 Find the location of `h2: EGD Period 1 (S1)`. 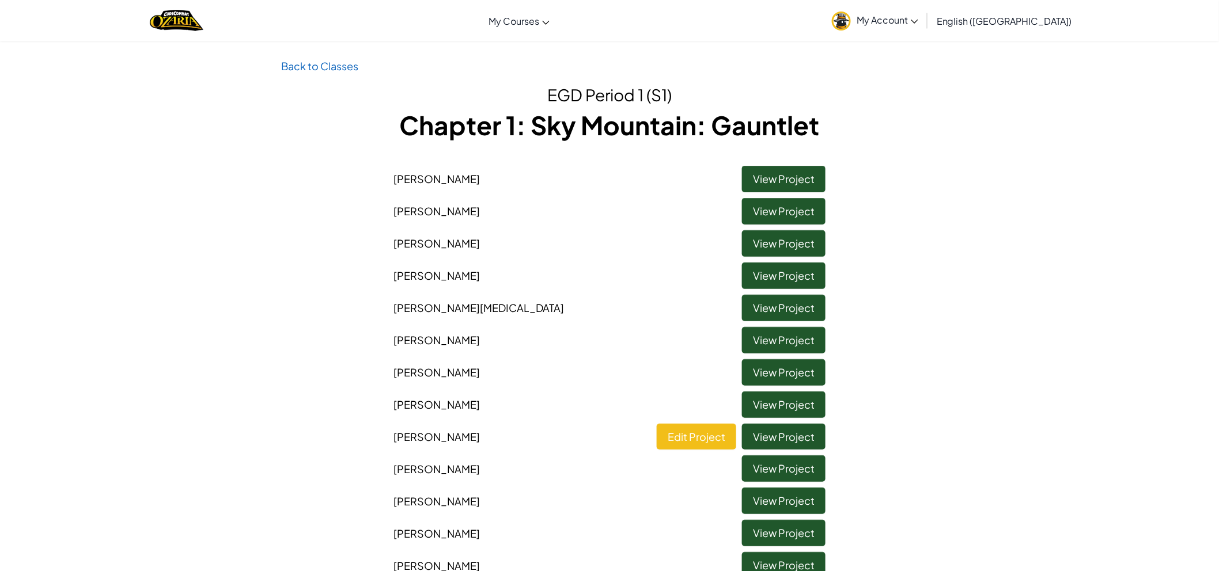

h2: EGD Period 1 (S1) is located at coordinates (609, 95).